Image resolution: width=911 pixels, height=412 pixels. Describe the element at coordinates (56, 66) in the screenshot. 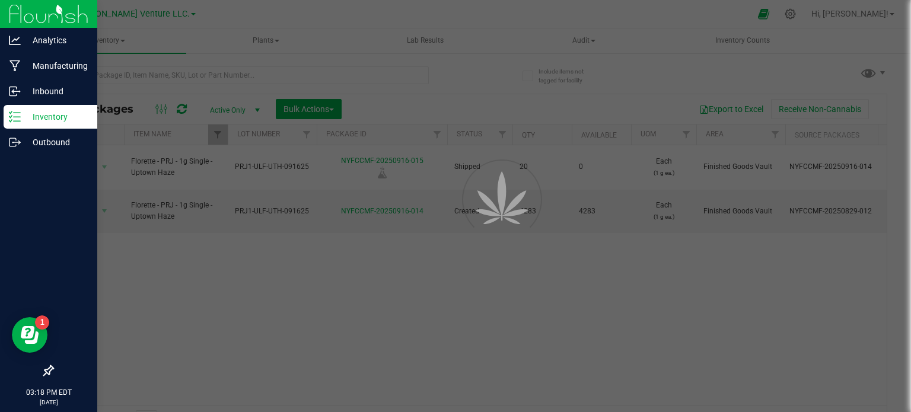

I see `p: Manufacturing` at that location.